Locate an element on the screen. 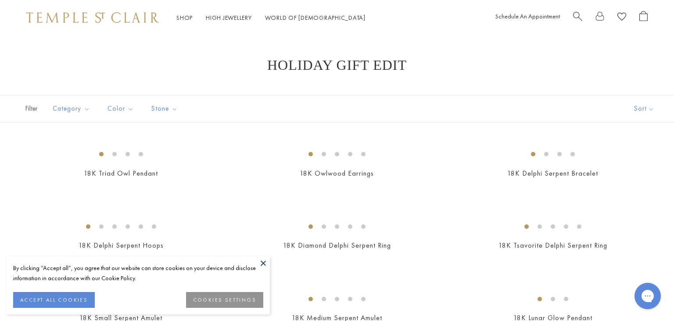 Image resolution: width=674 pixels, height=321 pixels. img: Temple St. Clair is located at coordinates (93, 18).